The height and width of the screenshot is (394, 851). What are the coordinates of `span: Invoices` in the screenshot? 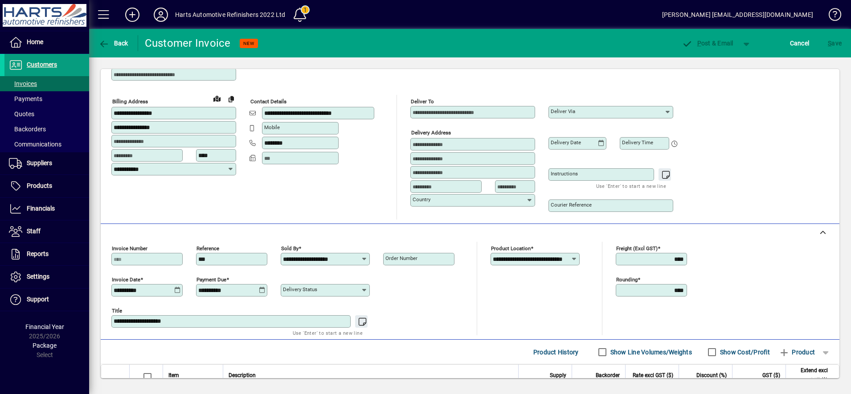 It's located at (23, 84).